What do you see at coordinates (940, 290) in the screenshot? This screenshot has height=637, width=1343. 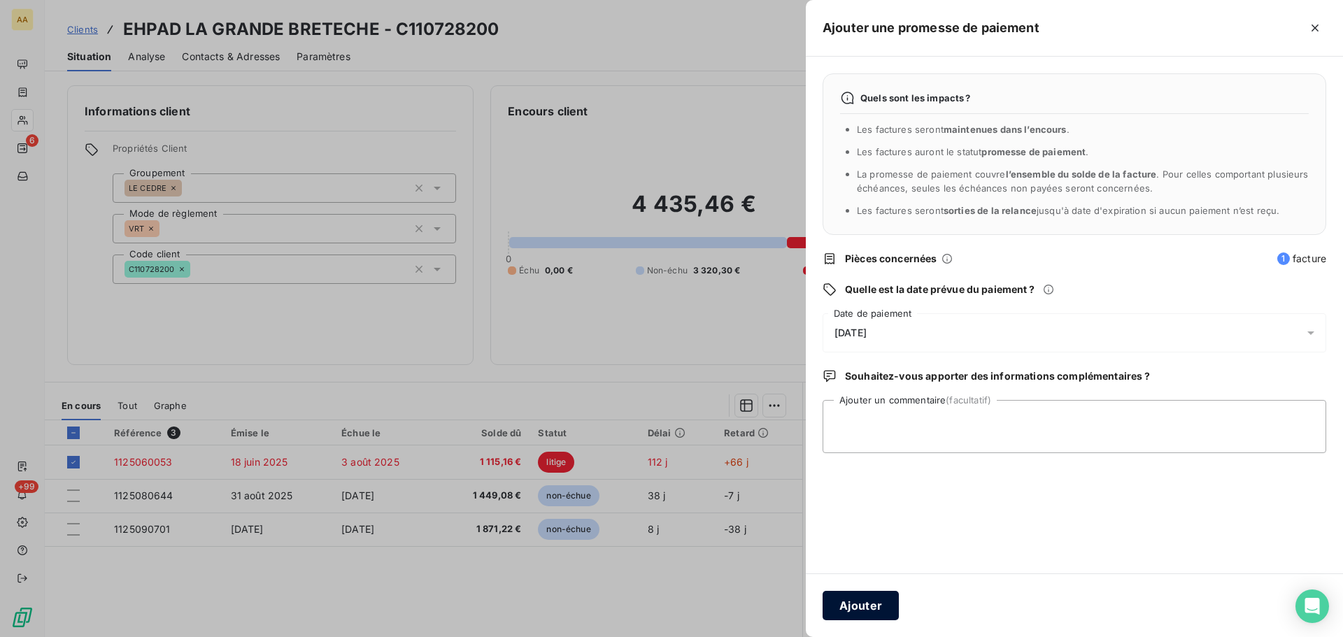 I see `span: Quelle est la date prévue du paiement ?` at bounding box center [940, 290].